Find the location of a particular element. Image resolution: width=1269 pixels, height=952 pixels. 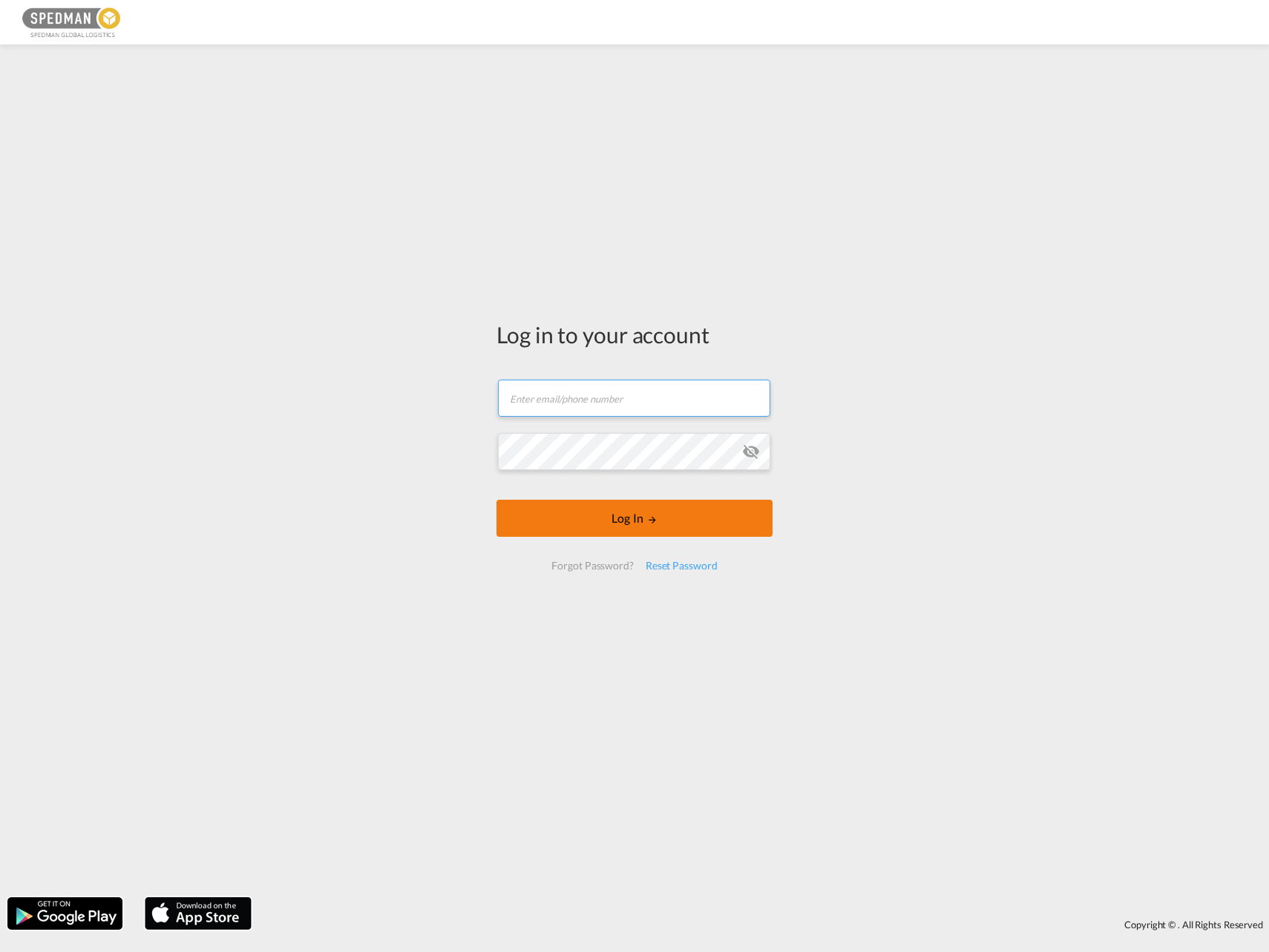

img: google.png is located at coordinates (64, 913).